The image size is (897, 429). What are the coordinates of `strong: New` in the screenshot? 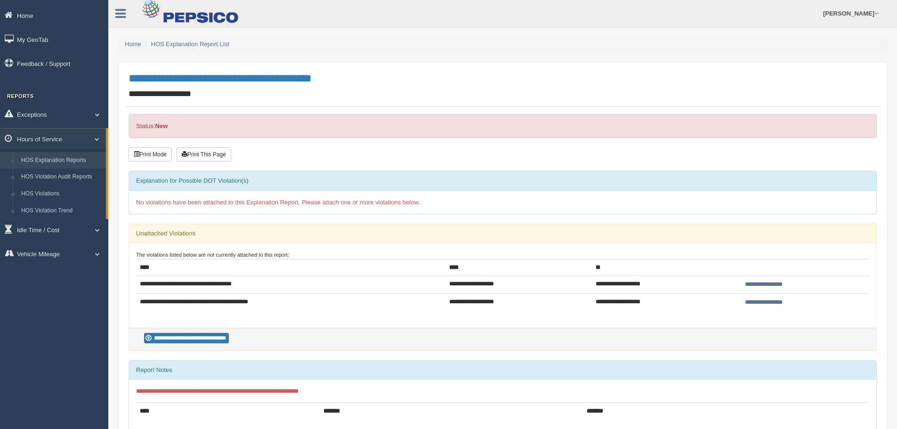 It's located at (161, 126).